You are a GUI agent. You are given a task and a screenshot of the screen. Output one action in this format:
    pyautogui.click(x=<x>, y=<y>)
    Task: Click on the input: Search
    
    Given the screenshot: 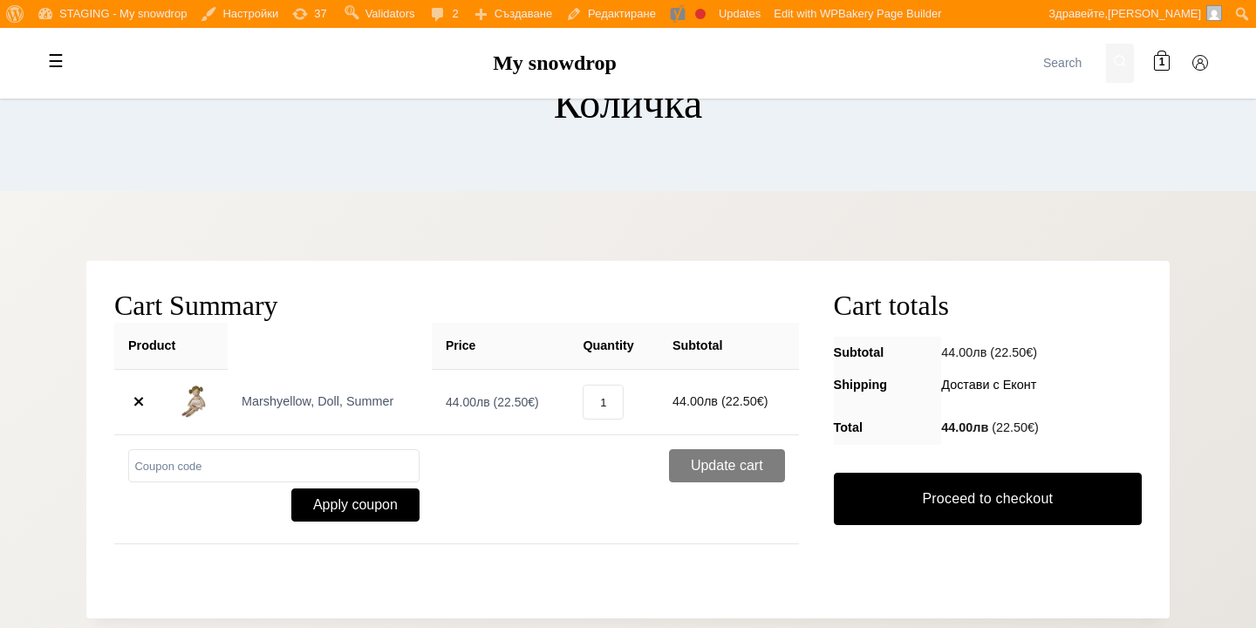 What is the action you would take?
    pyautogui.click(x=1071, y=63)
    